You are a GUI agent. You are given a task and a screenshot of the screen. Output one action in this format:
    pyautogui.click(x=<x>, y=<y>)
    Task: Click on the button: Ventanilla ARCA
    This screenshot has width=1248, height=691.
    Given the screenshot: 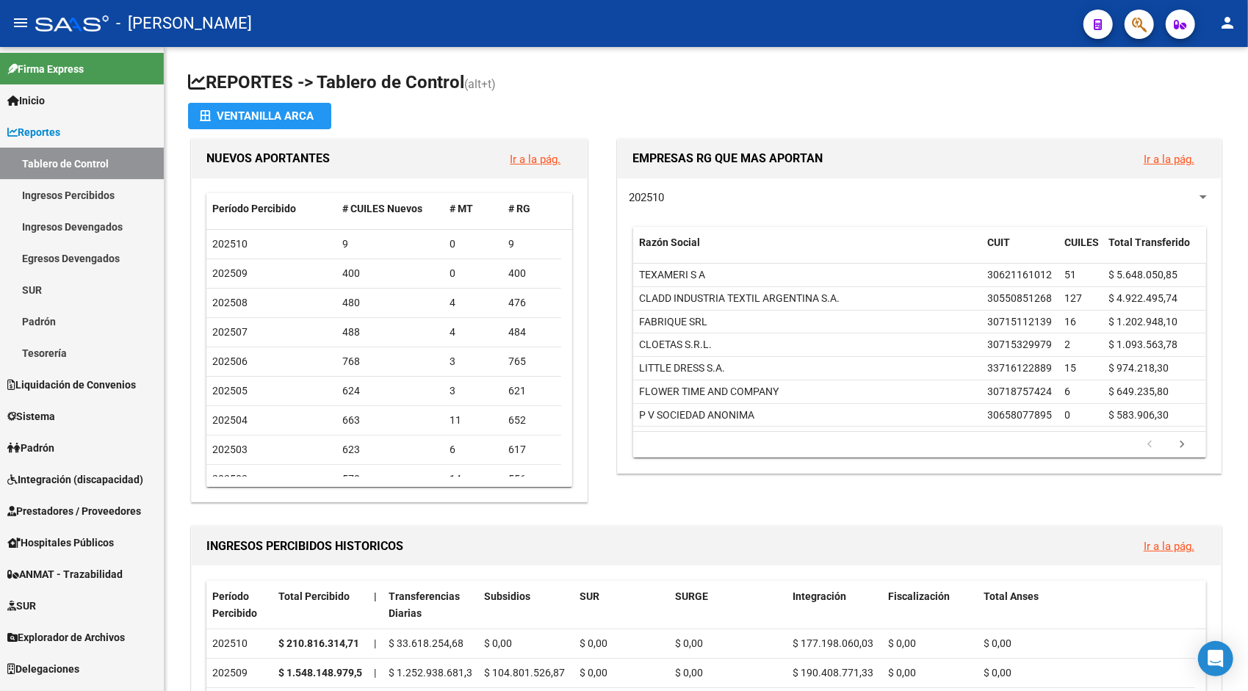 What is the action you would take?
    pyautogui.click(x=259, y=116)
    